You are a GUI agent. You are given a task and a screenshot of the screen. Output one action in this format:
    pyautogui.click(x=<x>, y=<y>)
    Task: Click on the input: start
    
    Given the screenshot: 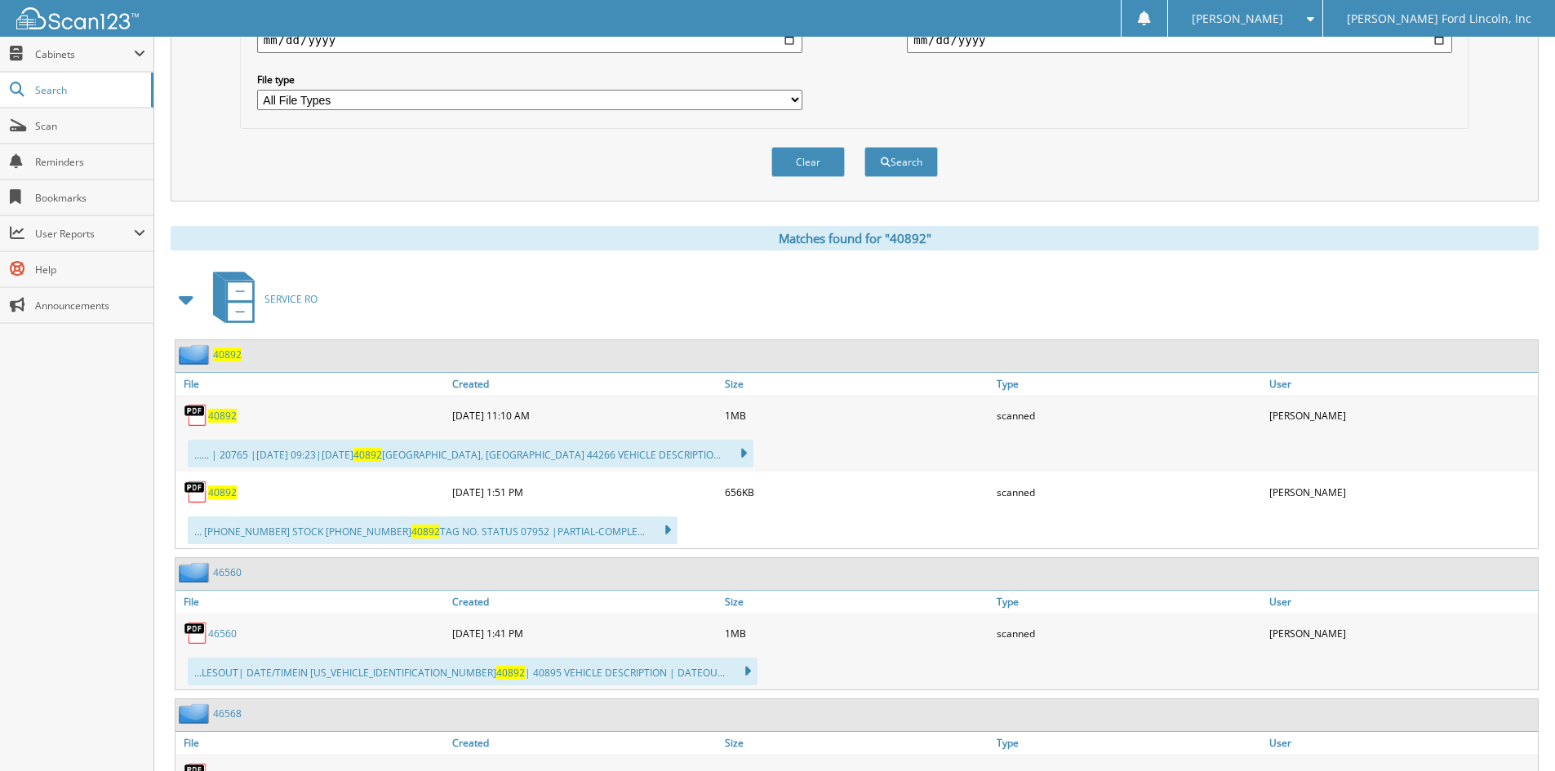 What is the action you would take?
    pyautogui.click(x=530, y=40)
    